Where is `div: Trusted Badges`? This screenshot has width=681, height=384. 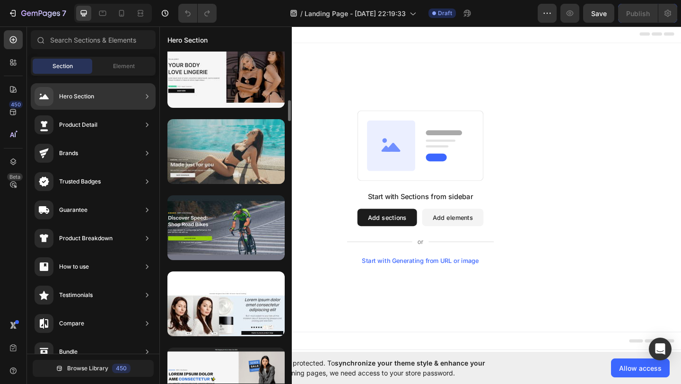 div: Trusted Badges is located at coordinates (80, 182).